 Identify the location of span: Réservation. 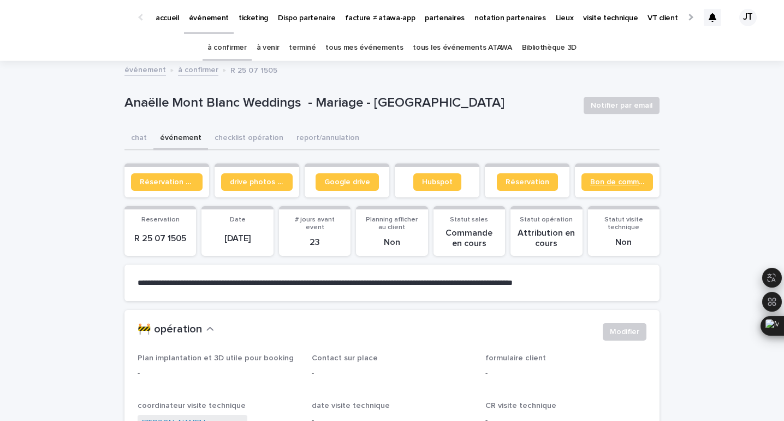
(528, 182).